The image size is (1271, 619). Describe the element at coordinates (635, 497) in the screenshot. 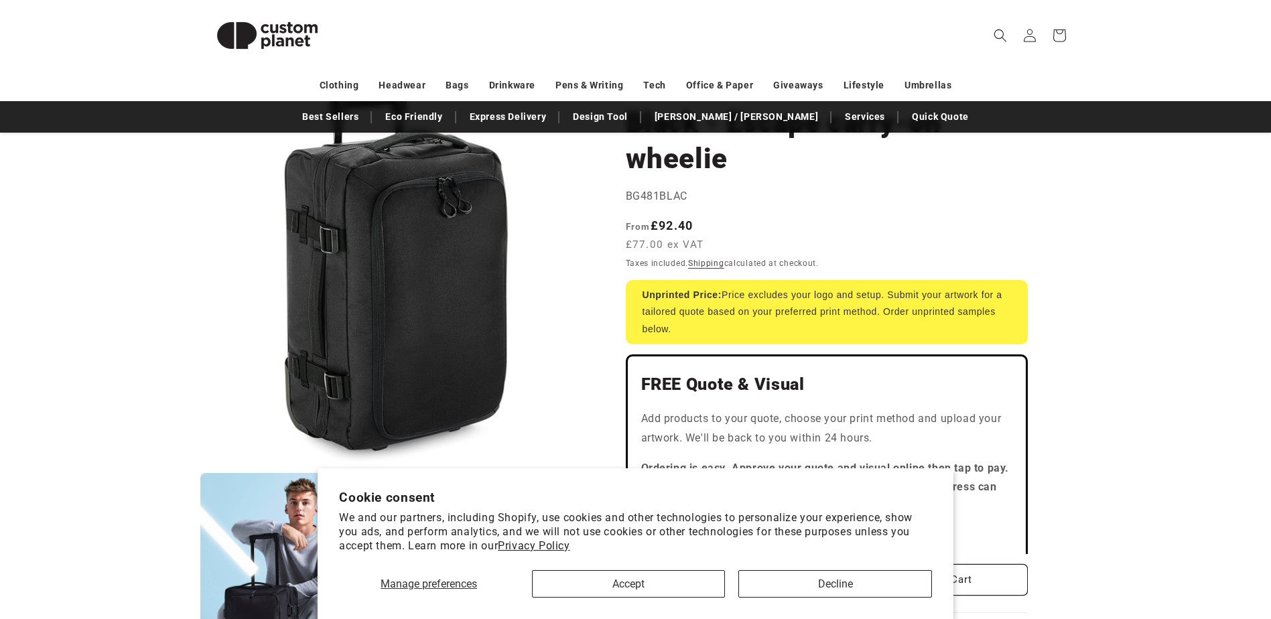

I see `h2: Cookie consent` at that location.